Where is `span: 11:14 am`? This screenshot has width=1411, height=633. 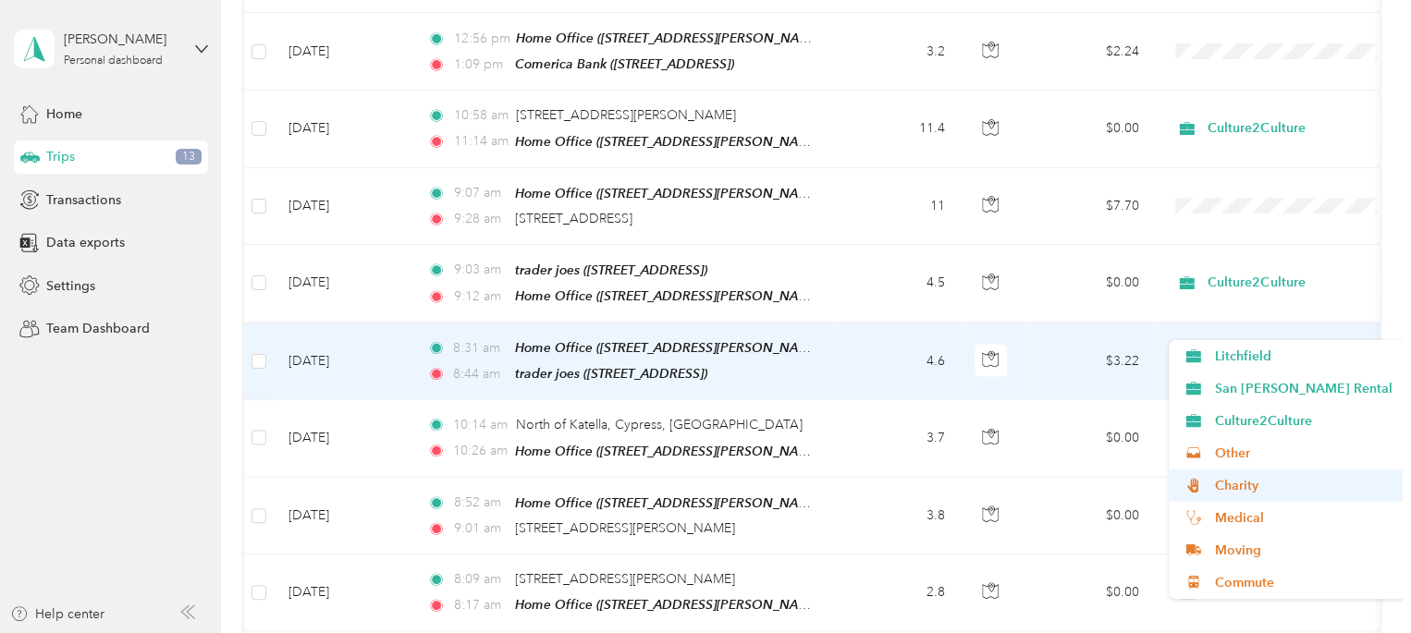
span: 11:14 am is located at coordinates (479, 141).